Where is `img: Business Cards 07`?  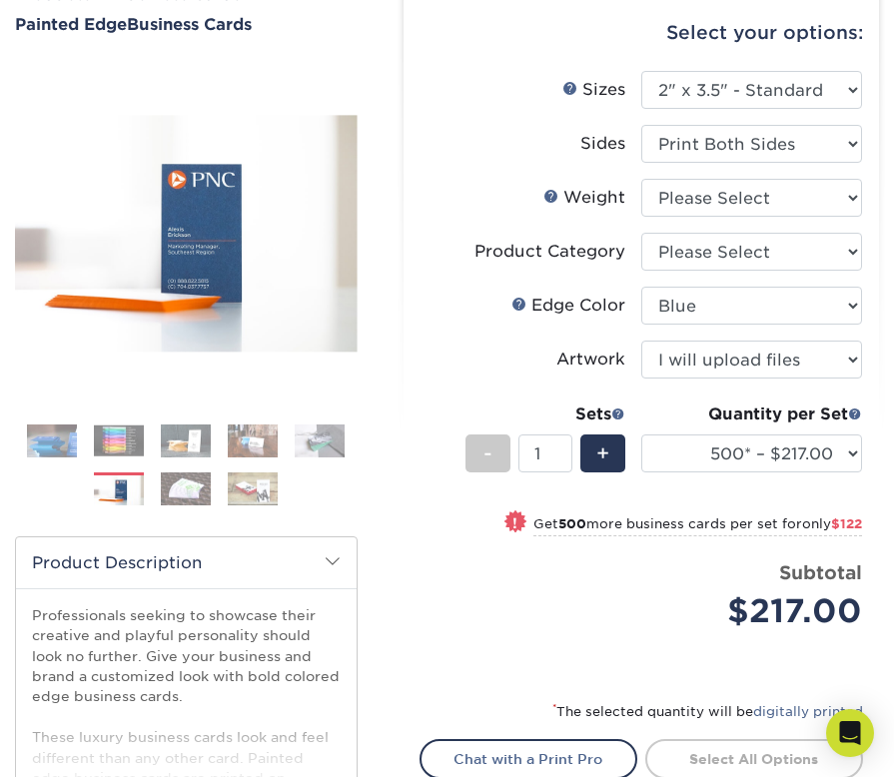
img: Business Cards 07 is located at coordinates (186, 488).